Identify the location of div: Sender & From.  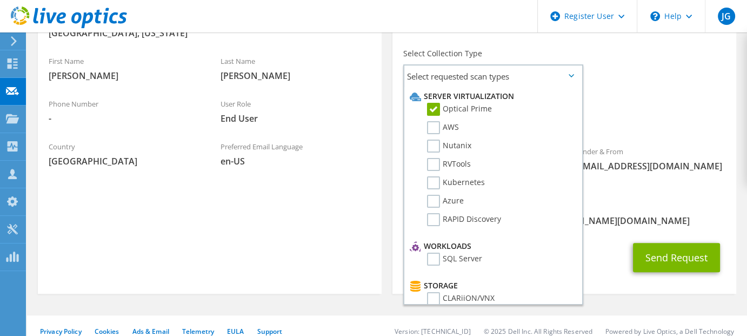
(650, 158).